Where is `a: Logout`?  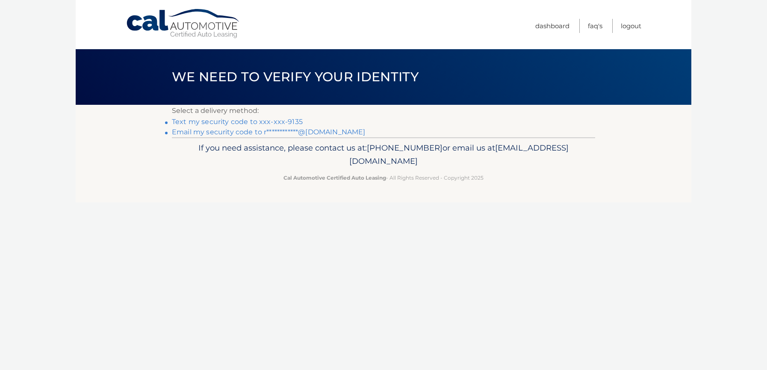 a: Logout is located at coordinates (631, 26).